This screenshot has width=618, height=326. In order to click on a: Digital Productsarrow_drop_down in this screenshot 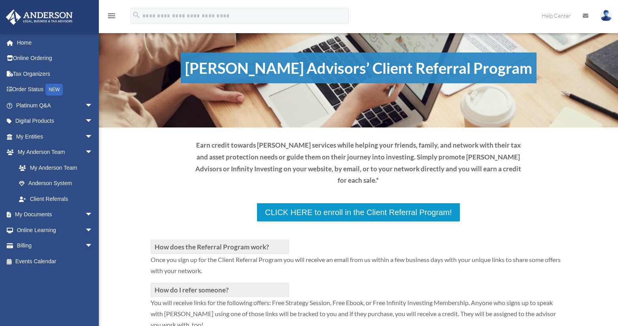, I will do `click(55, 121)`.